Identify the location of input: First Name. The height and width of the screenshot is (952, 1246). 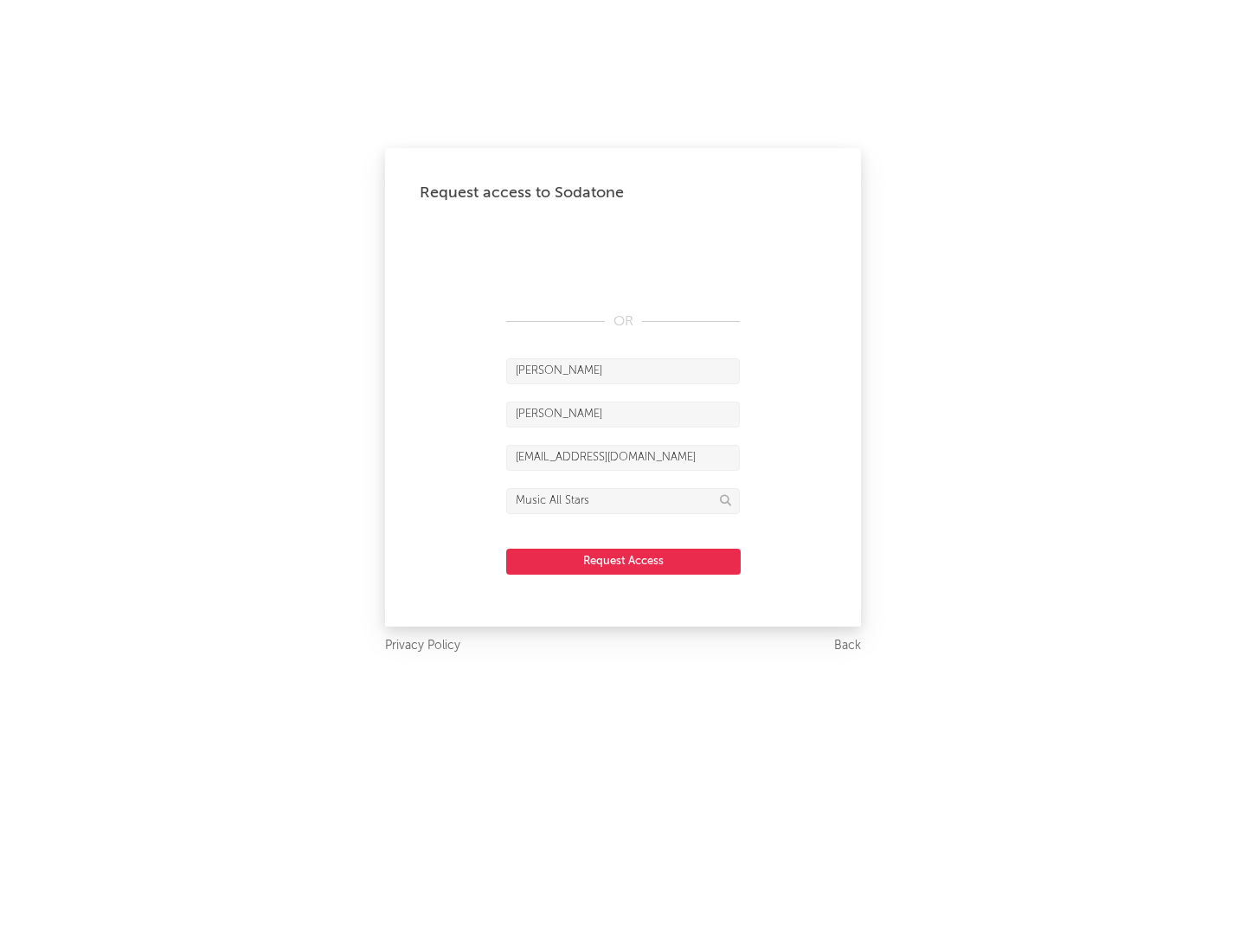
(623, 371).